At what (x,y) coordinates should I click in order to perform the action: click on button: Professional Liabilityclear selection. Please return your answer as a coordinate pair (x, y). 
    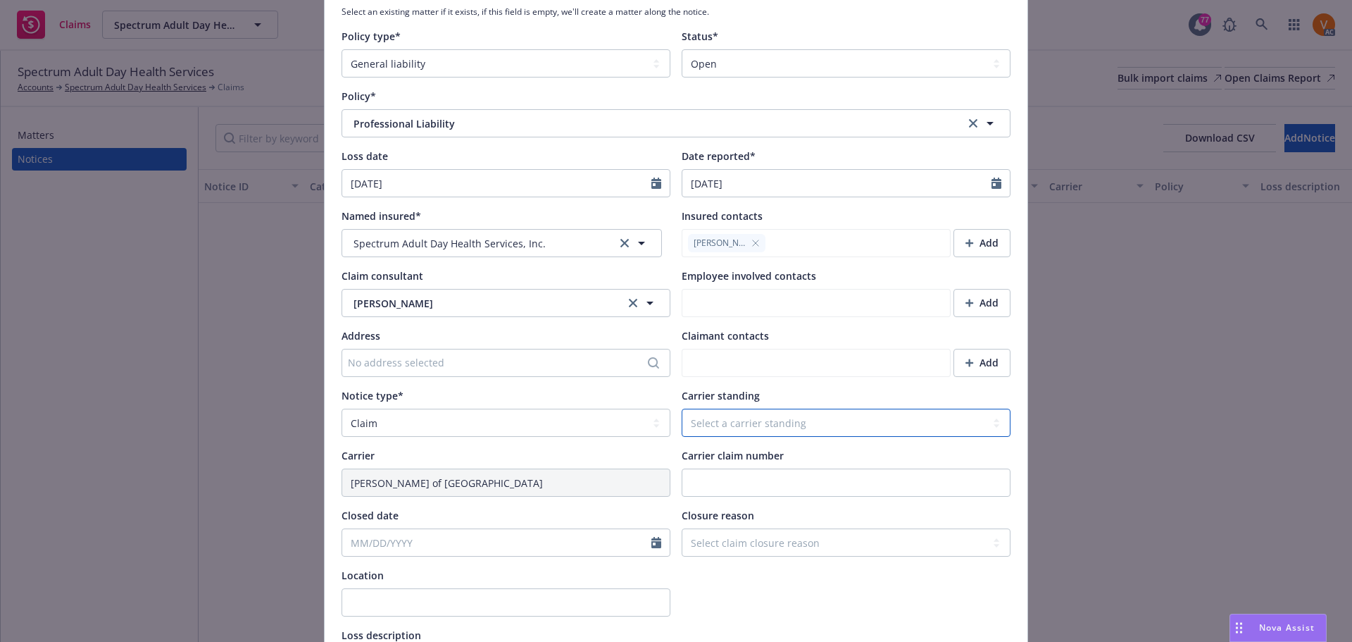
    Looking at the image, I should click on (676, 123).